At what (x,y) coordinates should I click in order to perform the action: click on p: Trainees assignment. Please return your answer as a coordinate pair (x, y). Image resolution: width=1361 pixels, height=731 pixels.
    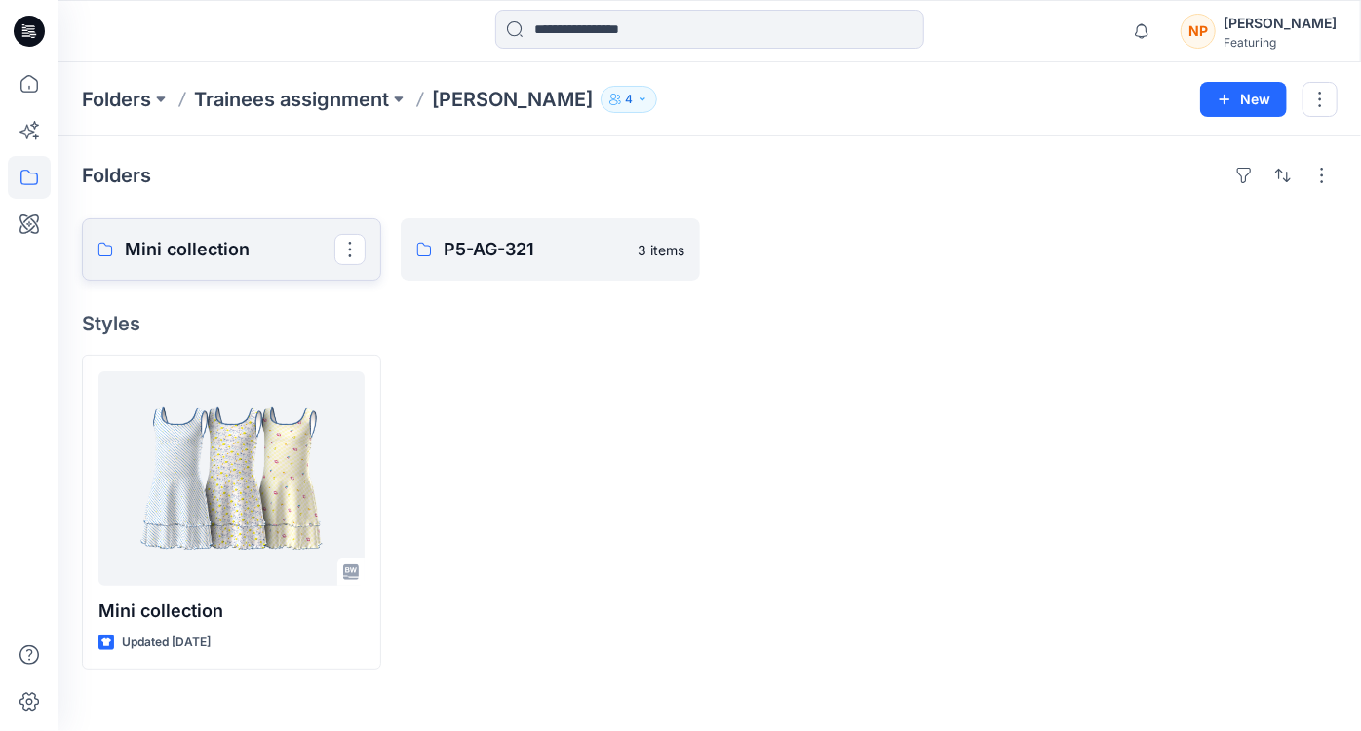
    Looking at the image, I should click on (292, 99).